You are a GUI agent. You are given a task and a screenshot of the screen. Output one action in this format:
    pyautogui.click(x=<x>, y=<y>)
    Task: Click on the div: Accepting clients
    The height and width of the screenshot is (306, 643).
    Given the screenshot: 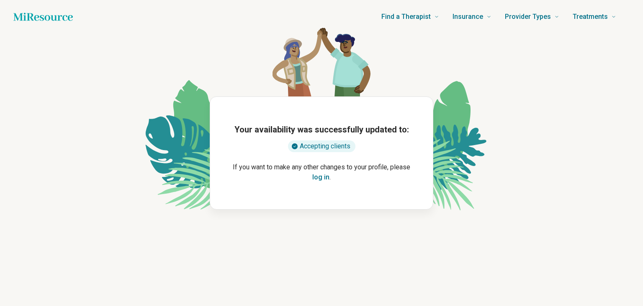 What is the action you would take?
    pyautogui.click(x=322, y=146)
    